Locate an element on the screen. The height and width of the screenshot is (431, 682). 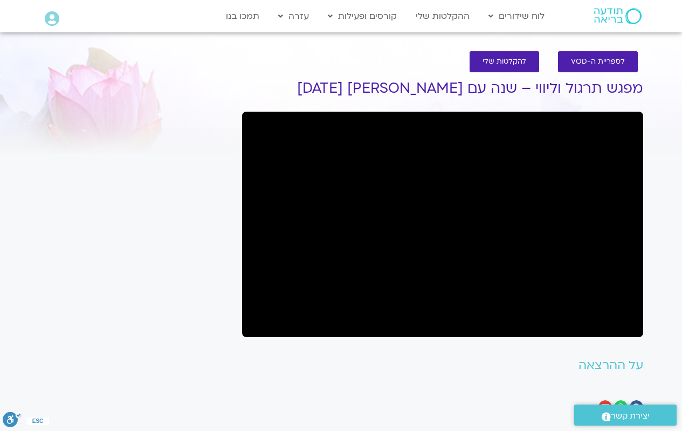
span: להקלטות שלי is located at coordinates (504, 61).